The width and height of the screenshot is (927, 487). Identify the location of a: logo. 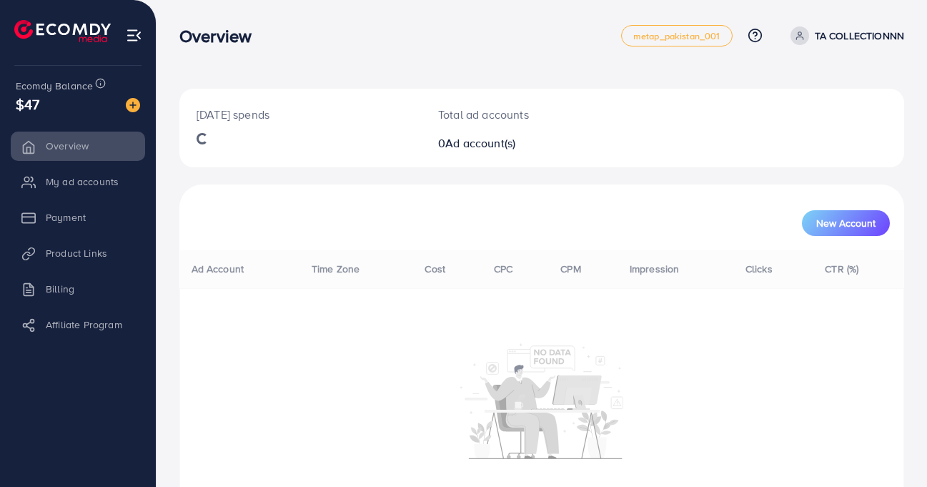
(62, 31).